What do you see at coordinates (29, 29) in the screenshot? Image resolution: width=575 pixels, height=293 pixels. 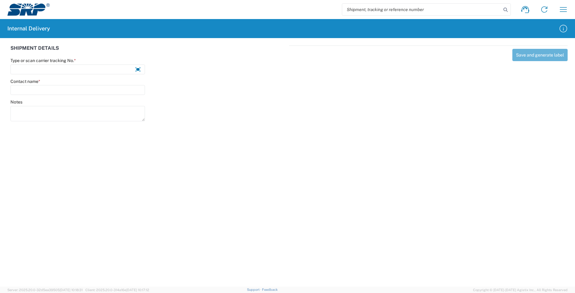 I see `h2: Internal Delivery` at bounding box center [29, 29].